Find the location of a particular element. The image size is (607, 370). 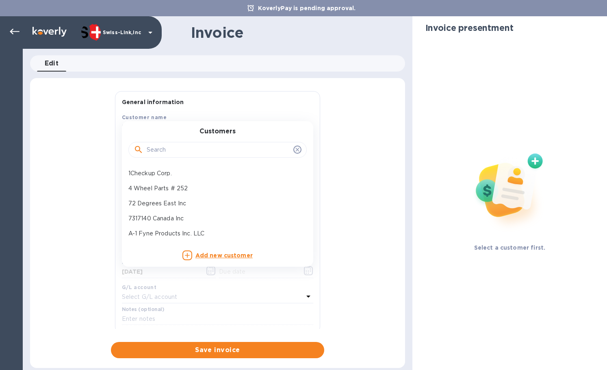

p: 1Checkup Corp. is located at coordinates (214, 173).